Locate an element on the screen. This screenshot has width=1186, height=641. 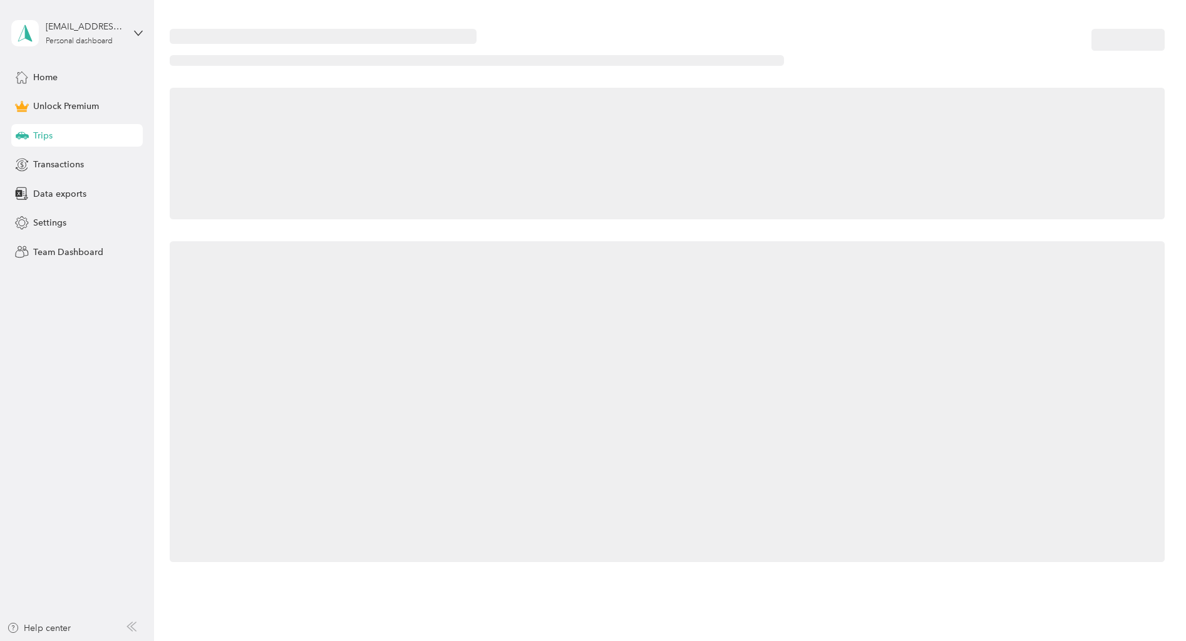
div: Personal dashboard is located at coordinates (79, 41).